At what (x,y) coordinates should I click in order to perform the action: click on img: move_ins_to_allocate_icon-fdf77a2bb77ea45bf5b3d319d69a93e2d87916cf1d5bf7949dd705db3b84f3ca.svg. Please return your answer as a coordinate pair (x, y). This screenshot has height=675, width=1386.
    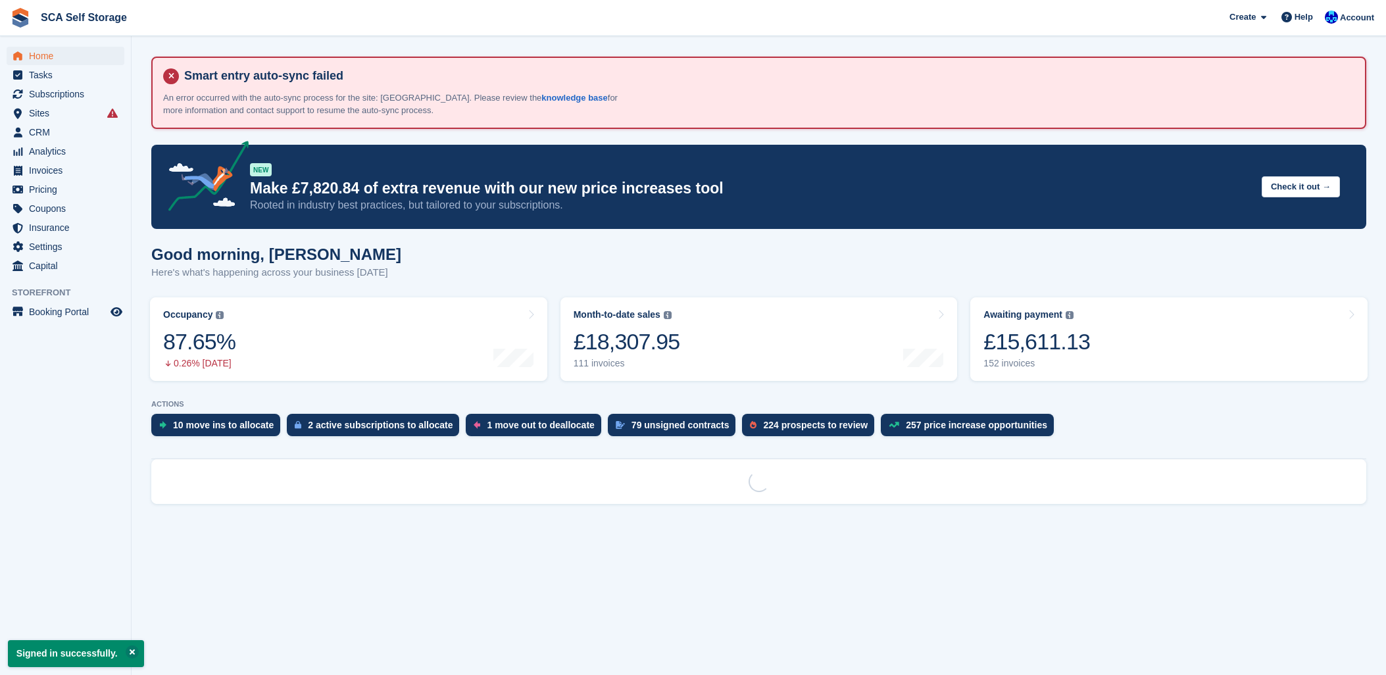
    Looking at the image, I should click on (162, 425).